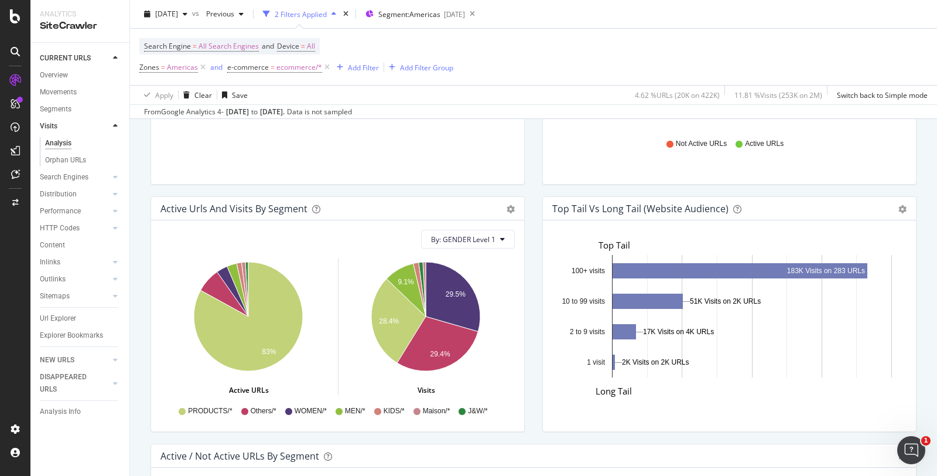 This screenshot has width=937, height=476. What do you see at coordinates (409, 14) in the screenshot?
I see `span: Segment: Americas` at bounding box center [409, 14].